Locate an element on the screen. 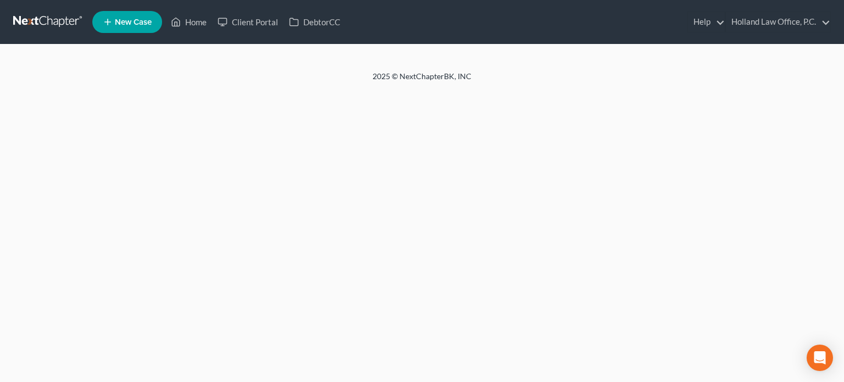 The image size is (844, 382). a: Home is located at coordinates (188, 22).